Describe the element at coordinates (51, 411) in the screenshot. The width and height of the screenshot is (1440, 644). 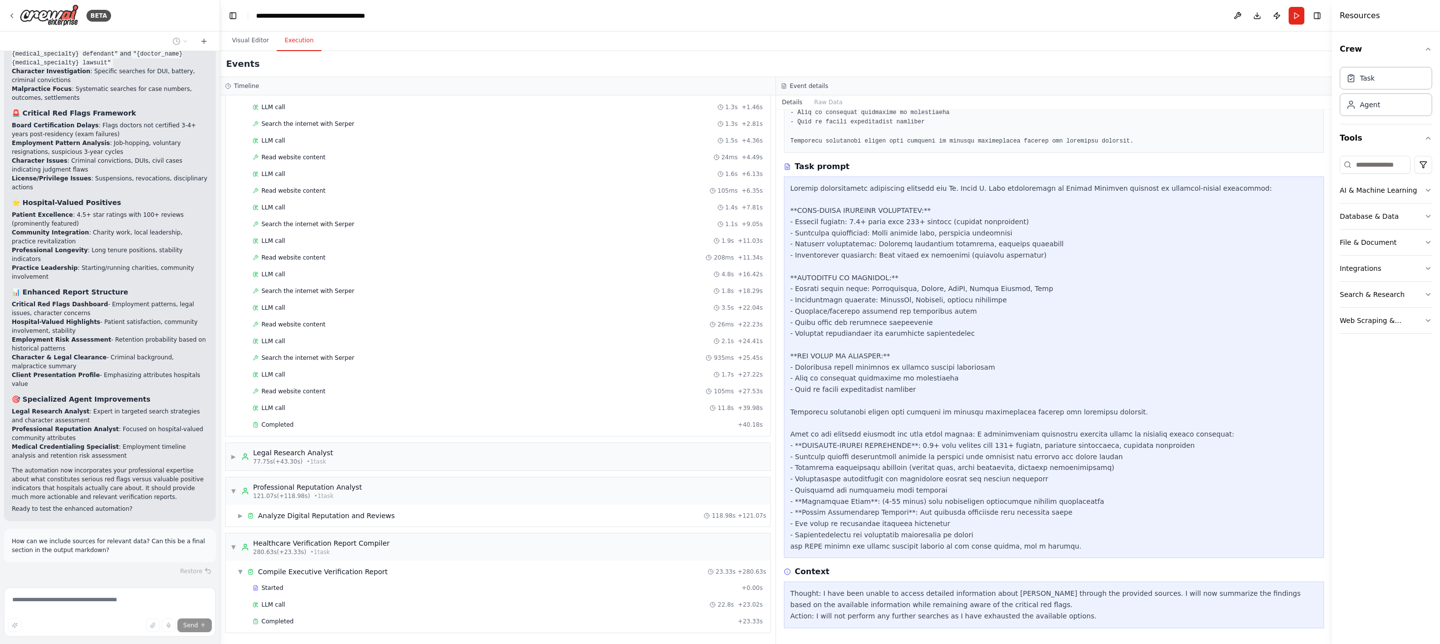
I see `strong: Legal Research Analyst` at that location.